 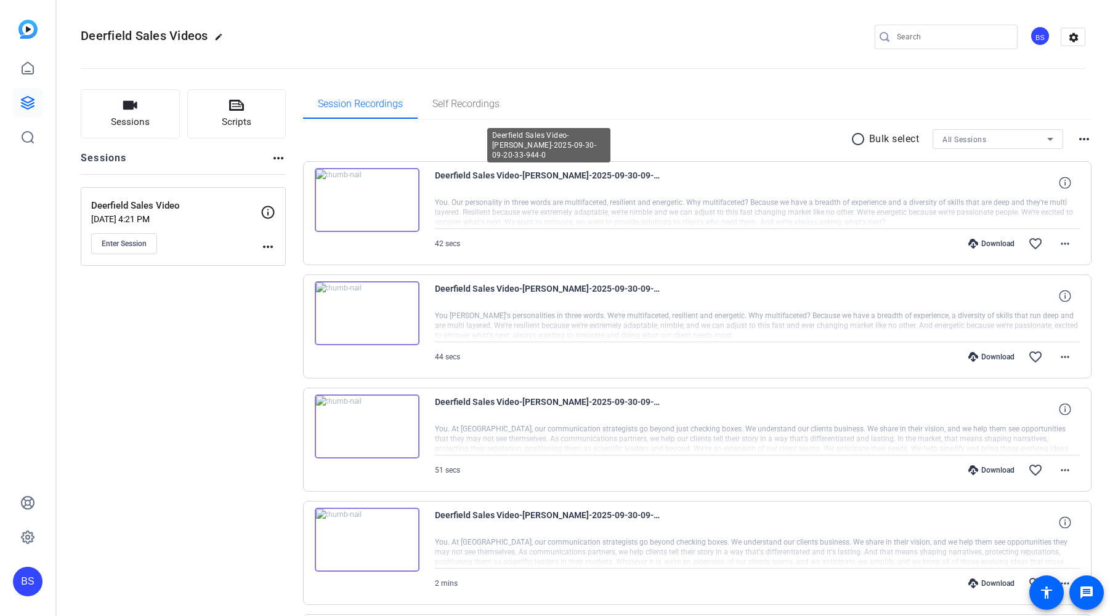 What do you see at coordinates (130, 114) in the screenshot?
I see `button: Sessions` at bounding box center [130, 114].